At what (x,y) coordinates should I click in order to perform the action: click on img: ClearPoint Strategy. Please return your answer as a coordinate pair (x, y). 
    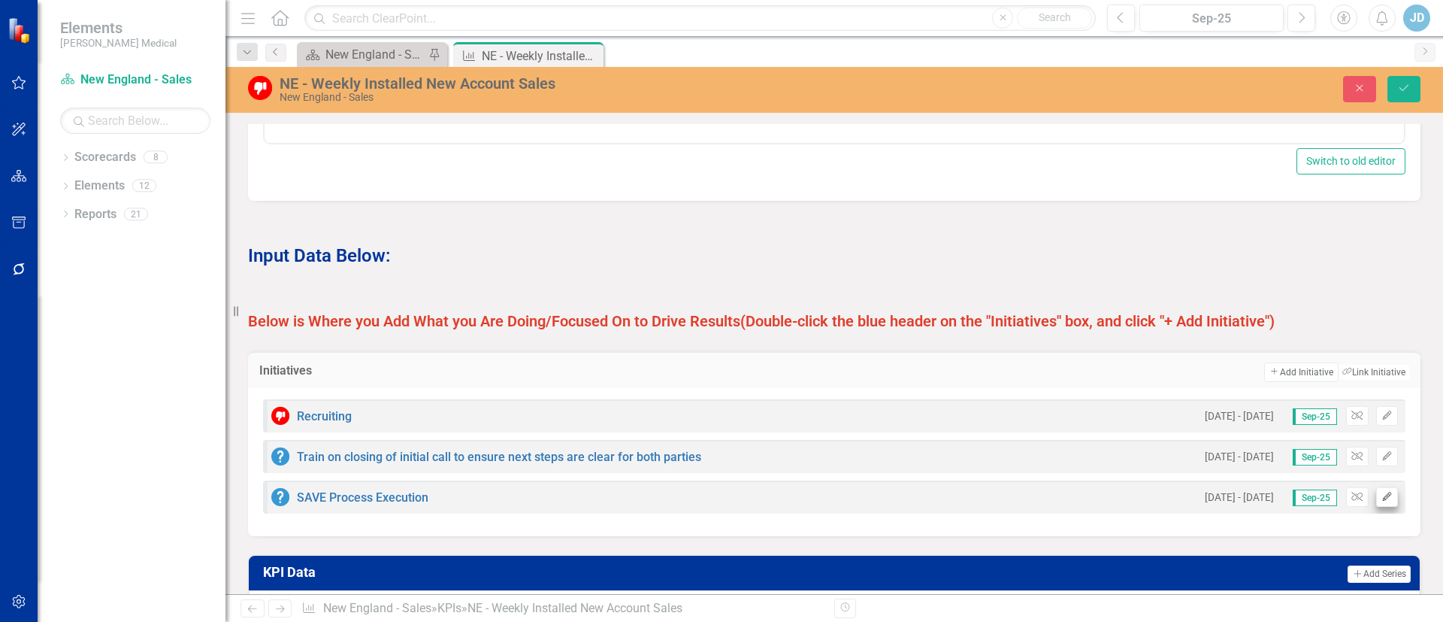
    Looking at the image, I should click on (20, 29).